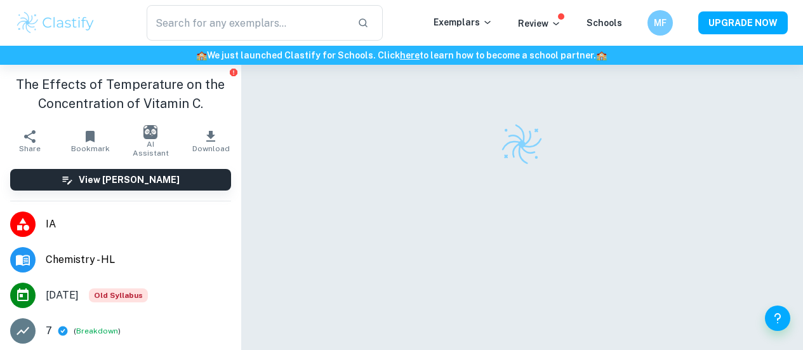  I want to click on p: 7, so click(49, 331).